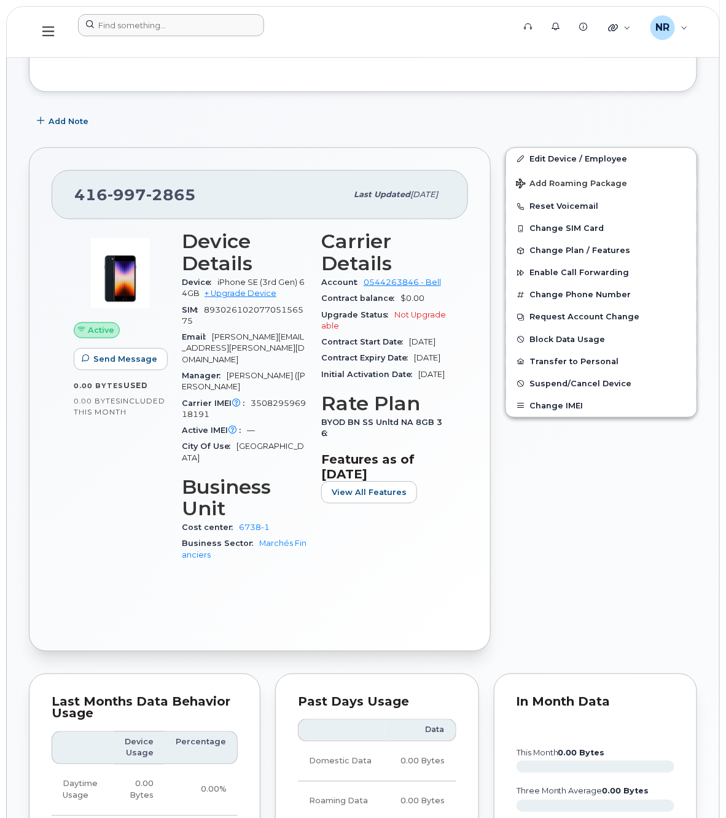  What do you see at coordinates (68, 121) in the screenshot?
I see `span: Add Note` at bounding box center [68, 121].